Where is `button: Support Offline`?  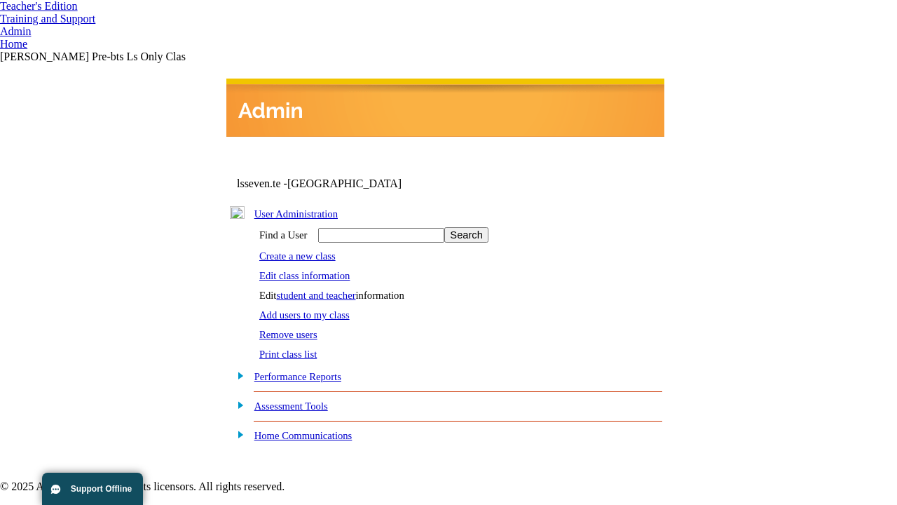 button: Support Offline is located at coordinates (92, 488).